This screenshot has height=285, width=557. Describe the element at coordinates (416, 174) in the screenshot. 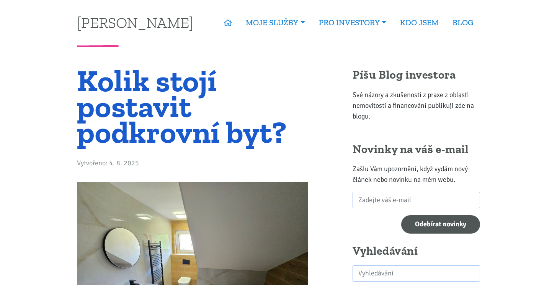

I see `p: Zašlu Vám upozornění, když vydám nový článek nebo novinku na mém webu.` at that location.